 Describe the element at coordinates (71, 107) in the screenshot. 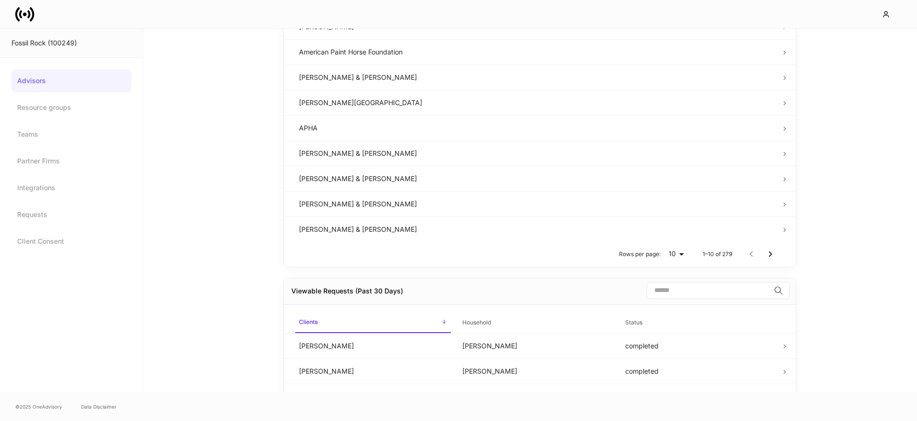

I see `a: Resource groups` at that location.